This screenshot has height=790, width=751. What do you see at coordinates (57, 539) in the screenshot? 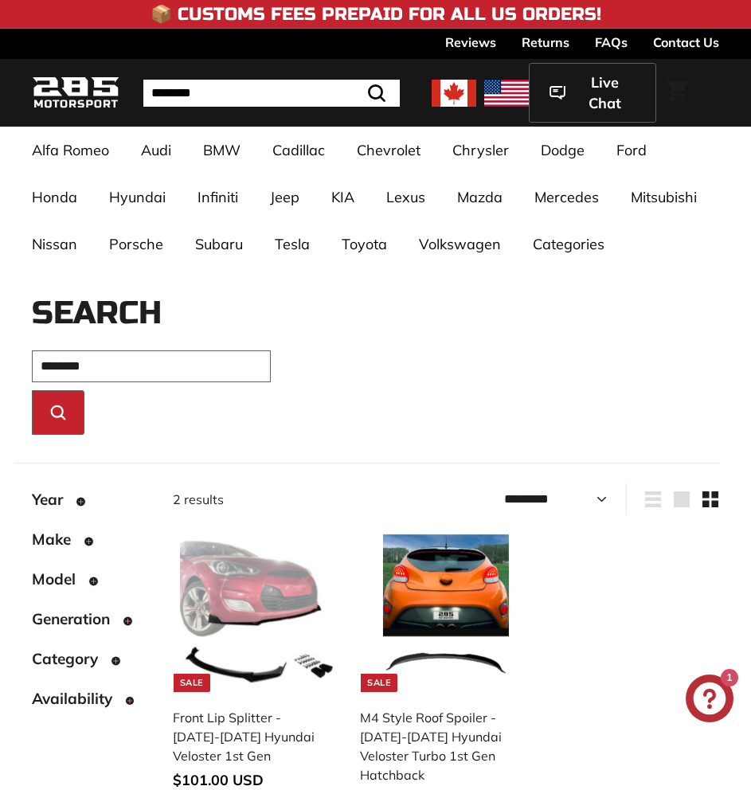
I see `span: Make` at bounding box center [57, 539].